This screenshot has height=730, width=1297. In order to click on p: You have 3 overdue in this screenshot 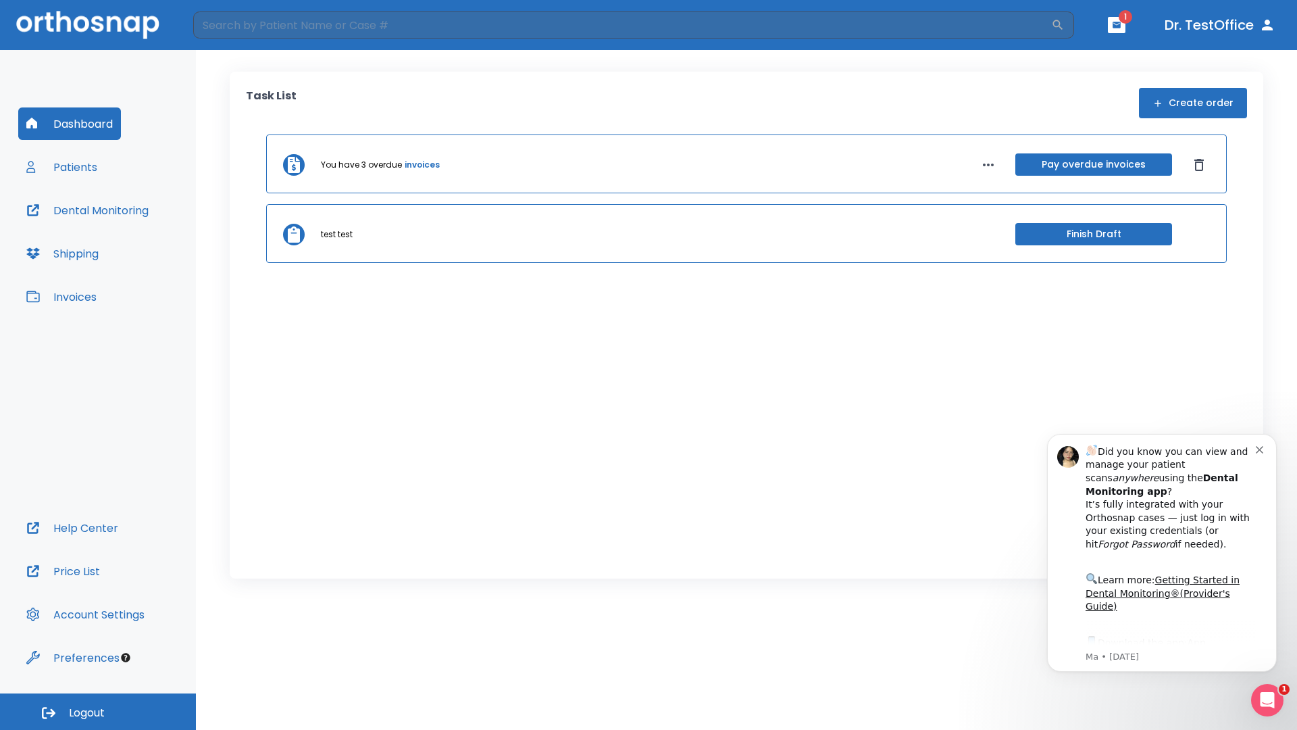, I will do `click(361, 165)`.